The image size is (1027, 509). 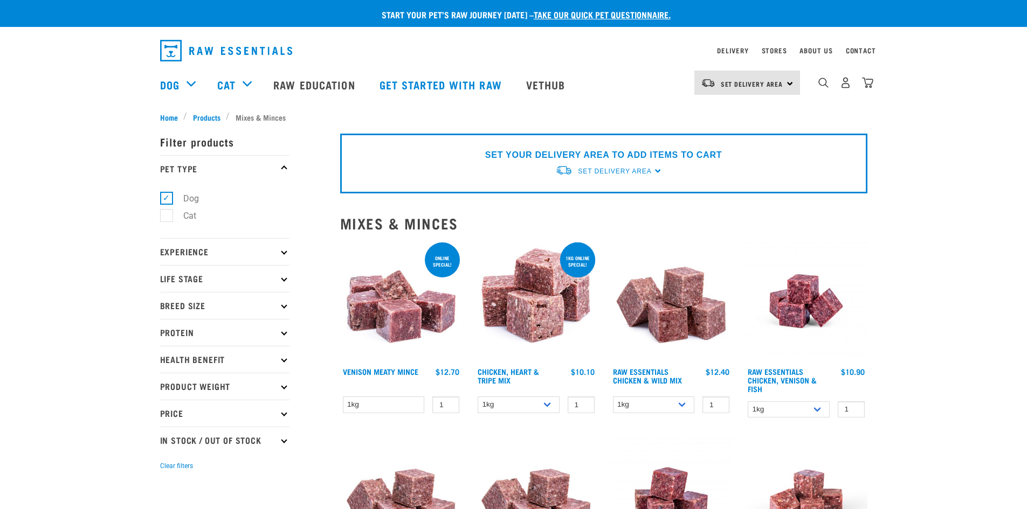 I want to click on span: Home, so click(x=169, y=117).